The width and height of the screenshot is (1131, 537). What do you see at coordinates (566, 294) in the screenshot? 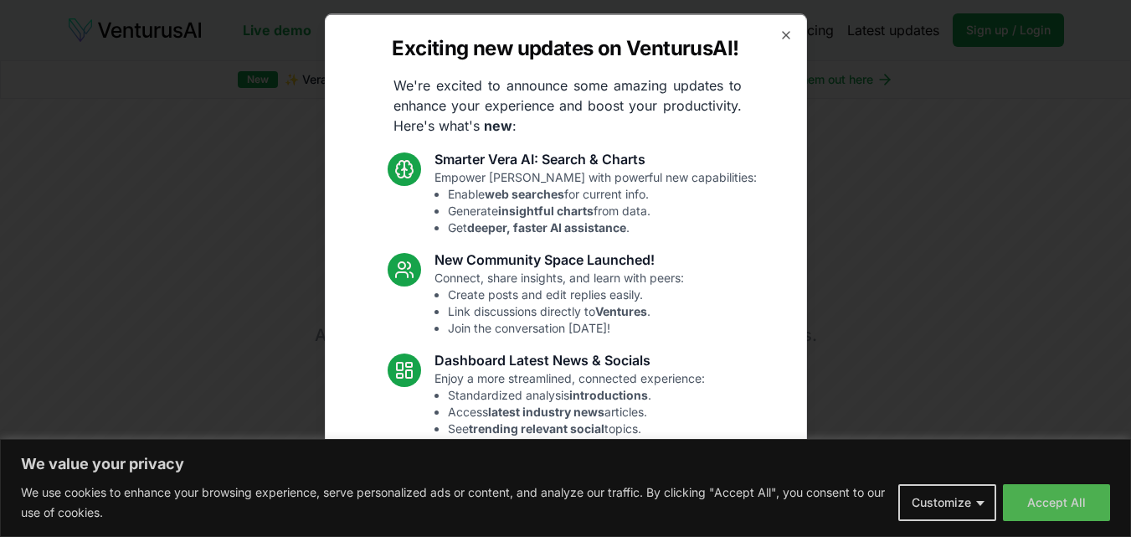
I see `li: Create posts and edit replies easily.` at bounding box center [566, 294].